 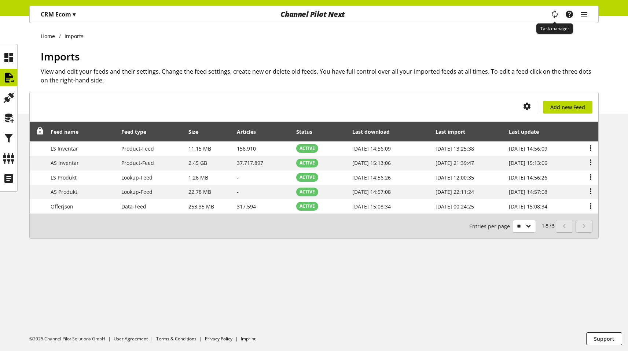 What do you see at coordinates (250, 163) in the screenshot?
I see `span: 37.717.897` at bounding box center [250, 163].